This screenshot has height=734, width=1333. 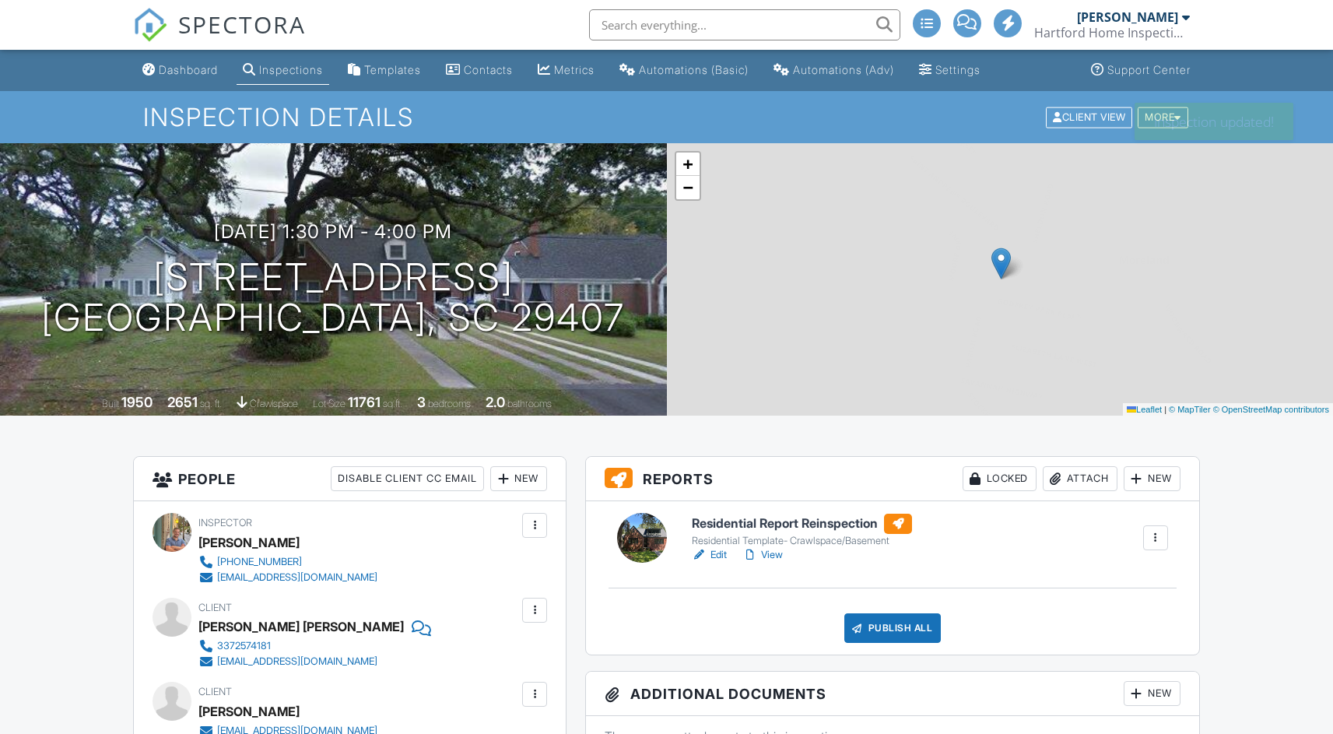 What do you see at coordinates (688, 187) in the screenshot?
I see `a: Zoom out` at bounding box center [688, 187].